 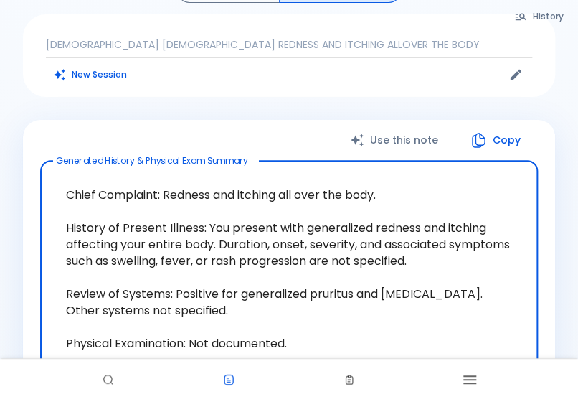 I want to click on button: Edit, so click(x=516, y=75).